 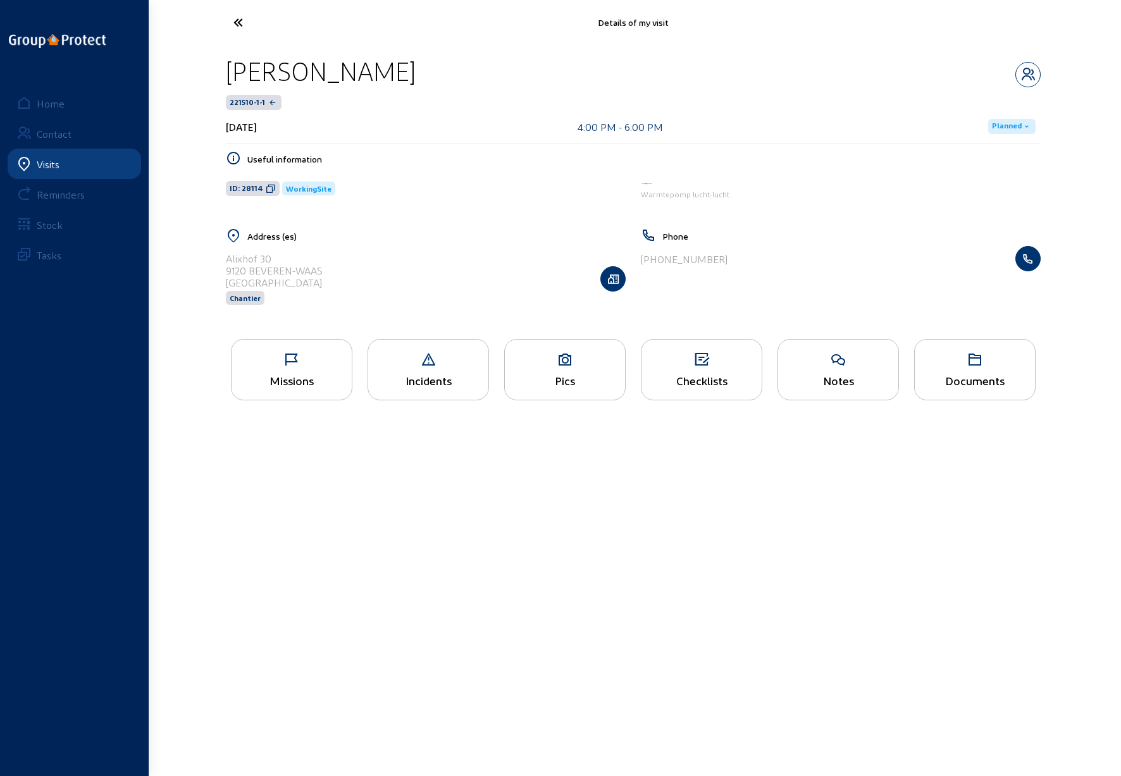 I want to click on a: Stock, so click(x=74, y=225).